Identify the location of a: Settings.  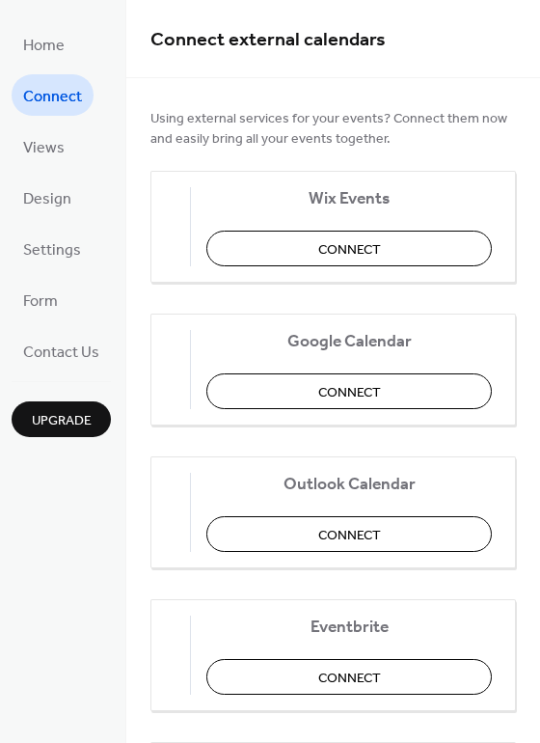
(52, 248).